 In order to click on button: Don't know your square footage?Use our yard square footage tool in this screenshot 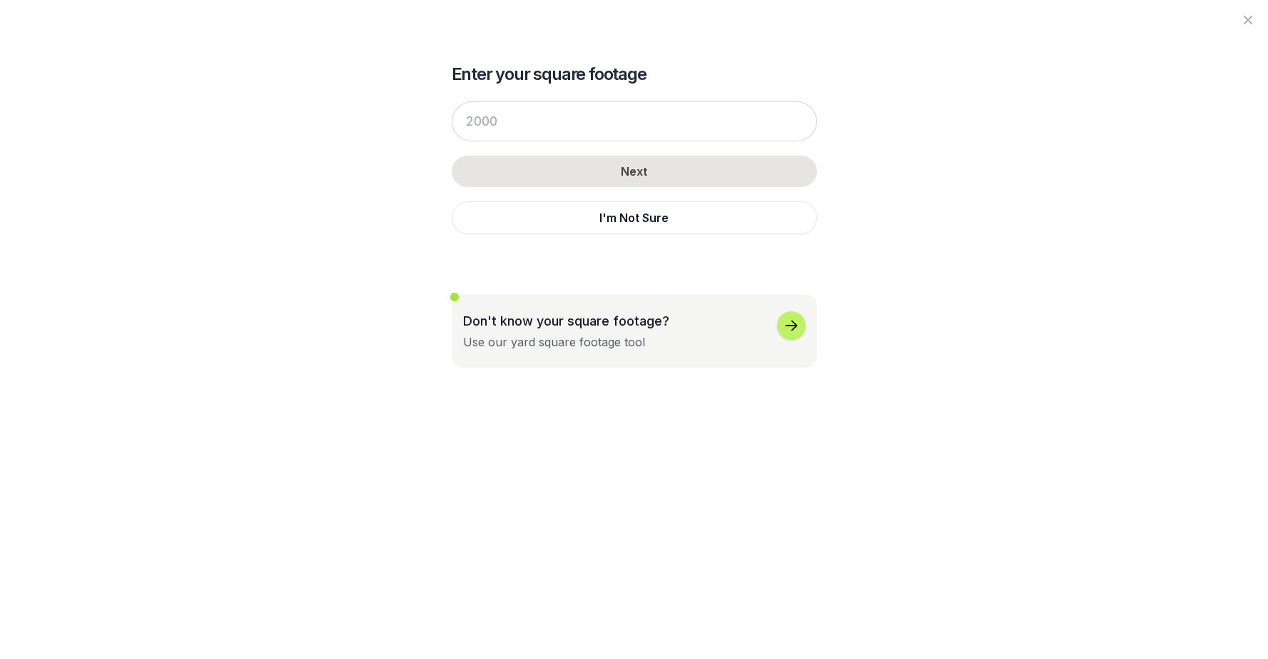, I will do `click(635, 330)`.